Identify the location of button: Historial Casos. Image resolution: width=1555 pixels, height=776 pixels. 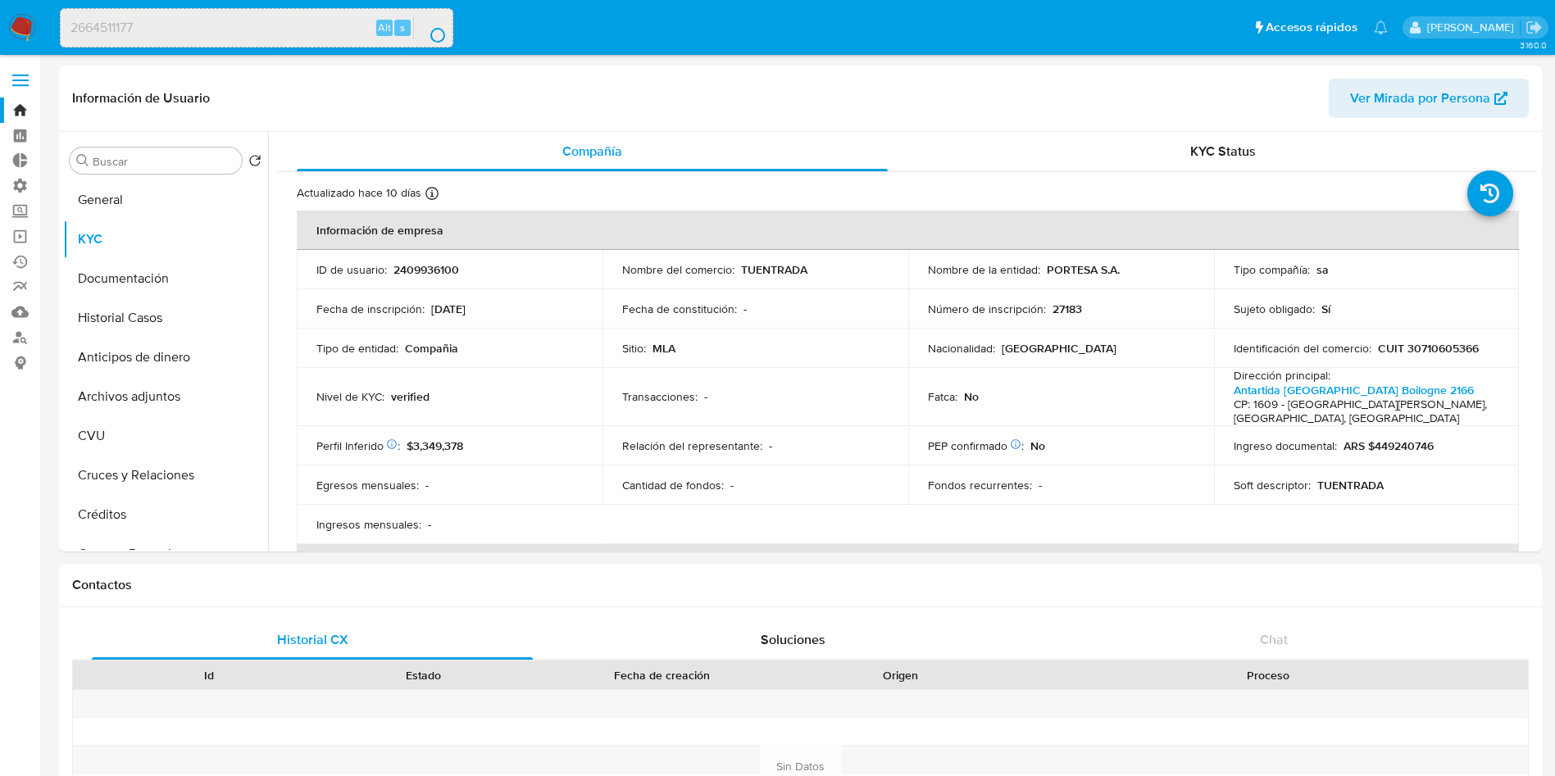
(166, 318).